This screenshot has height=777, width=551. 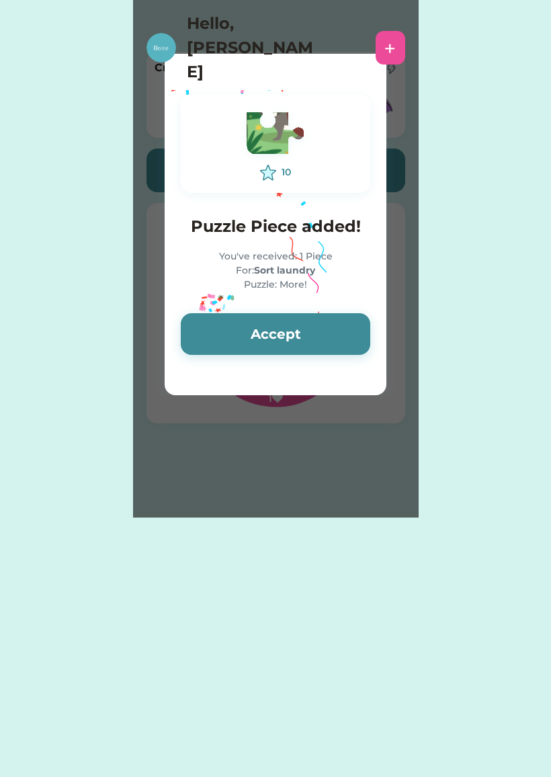 I want to click on div: You've received: 1 Piece For: Puzzle: More!, so click(x=276, y=270).